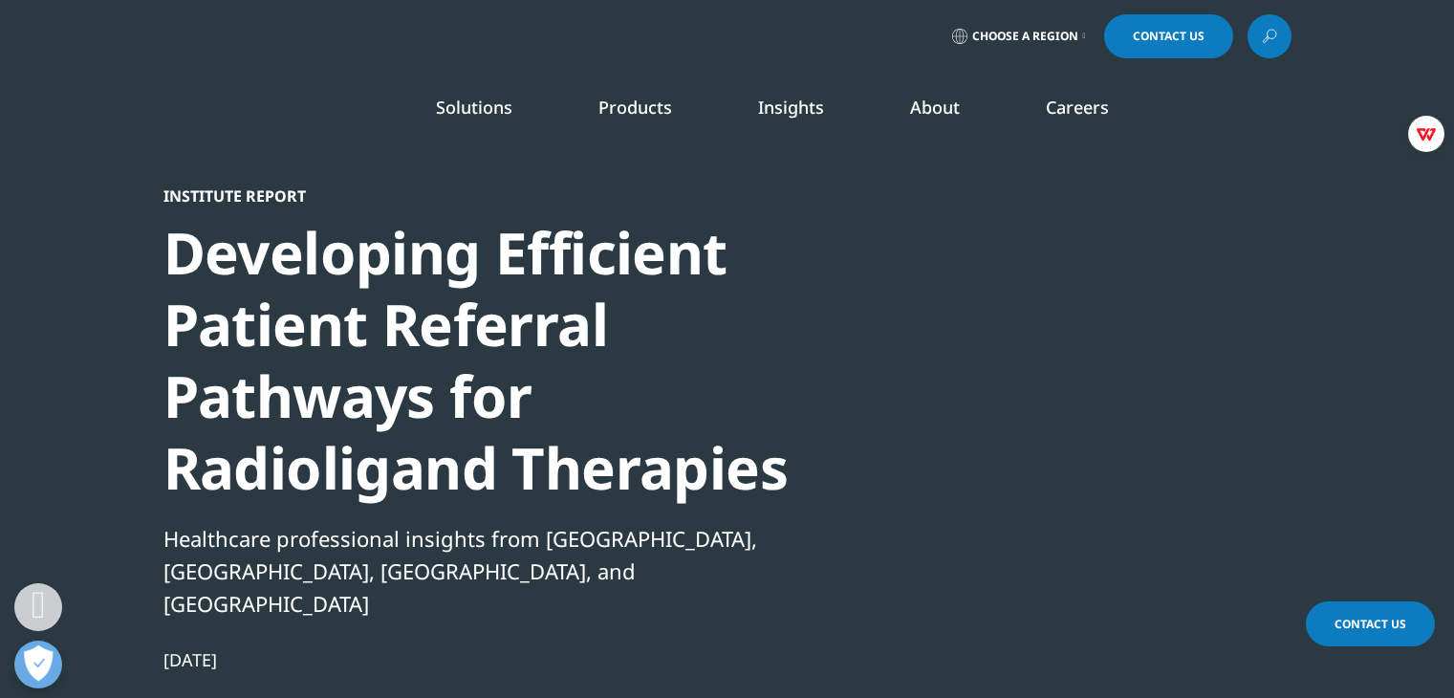  I want to click on a: Careers, so click(1077, 107).